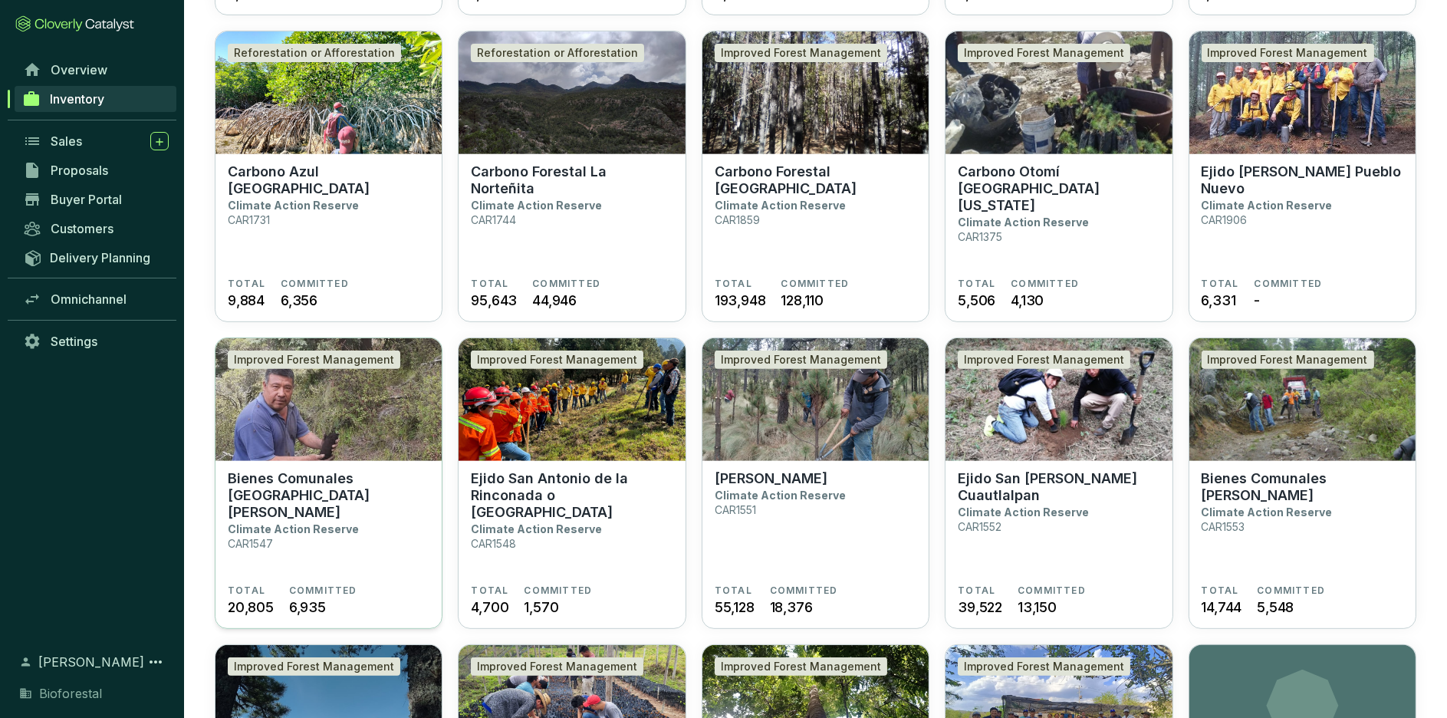 This screenshot has width=1447, height=718. Describe the element at coordinates (96, 229) in the screenshot. I see `a: Customers` at that location.